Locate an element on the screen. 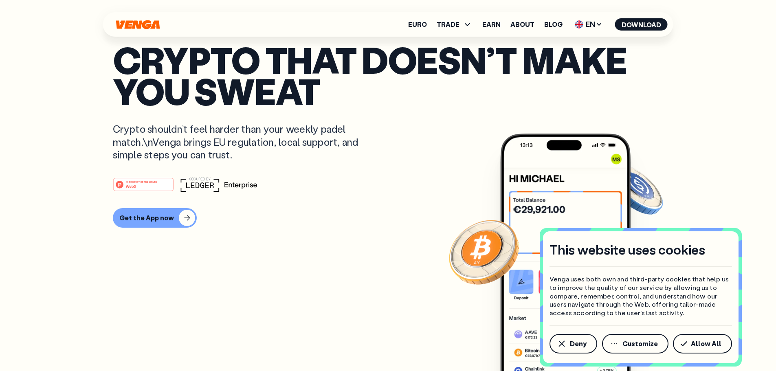  h4: This website uses cookies is located at coordinates (628, 250).